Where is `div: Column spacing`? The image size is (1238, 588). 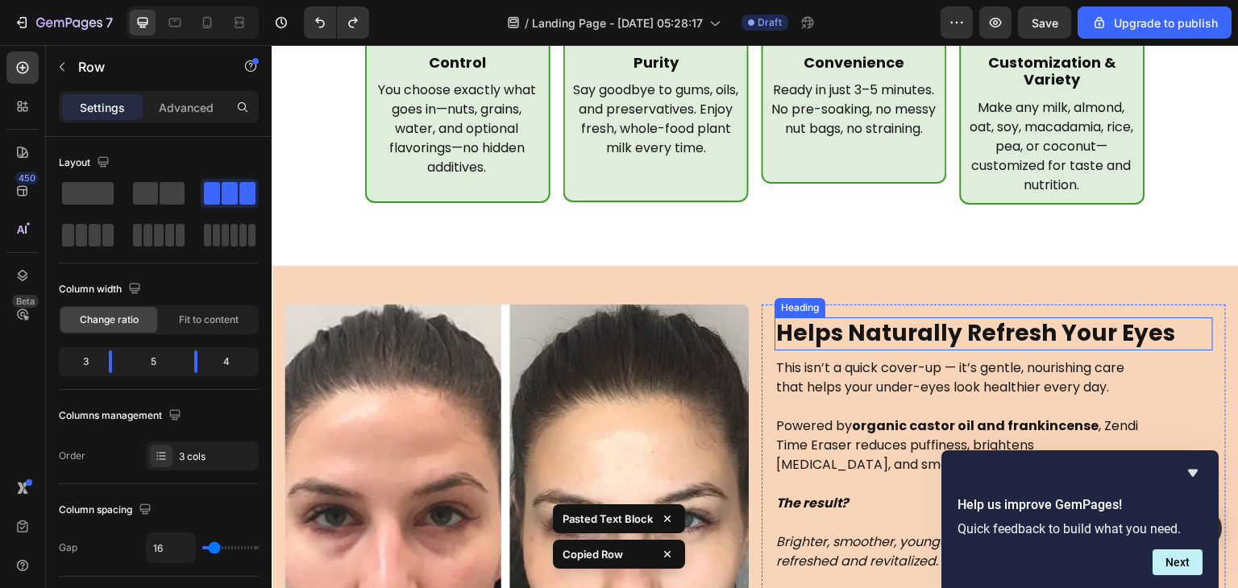 div: Column spacing is located at coordinates (106, 510).